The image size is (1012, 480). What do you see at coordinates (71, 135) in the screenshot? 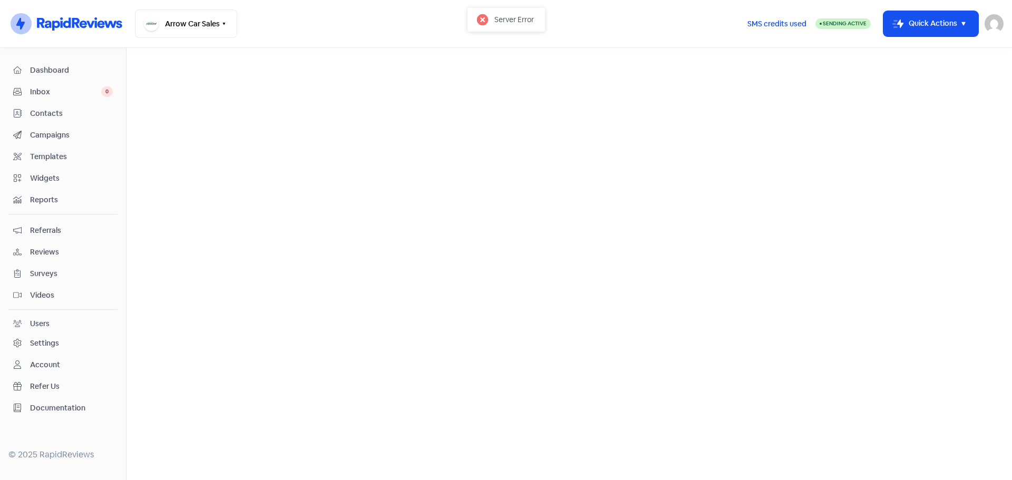
I see `span: Campaigns` at bounding box center [71, 135].